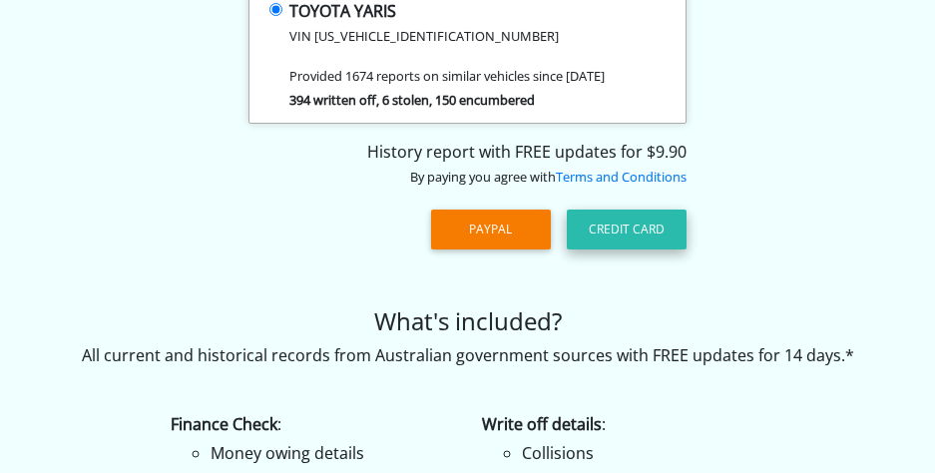  I want to click on li: Collisions, so click(643, 453).